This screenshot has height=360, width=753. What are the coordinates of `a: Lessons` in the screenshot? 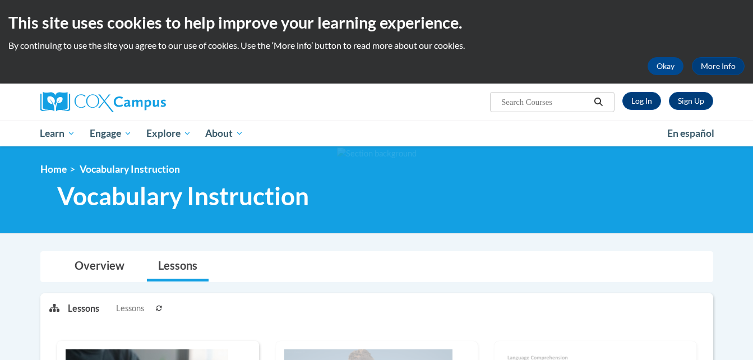 It's located at (178, 266).